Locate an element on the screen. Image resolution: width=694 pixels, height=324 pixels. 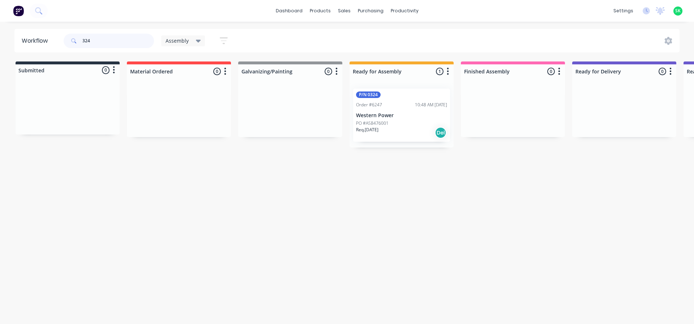
div: settings is located at coordinates (623, 11).